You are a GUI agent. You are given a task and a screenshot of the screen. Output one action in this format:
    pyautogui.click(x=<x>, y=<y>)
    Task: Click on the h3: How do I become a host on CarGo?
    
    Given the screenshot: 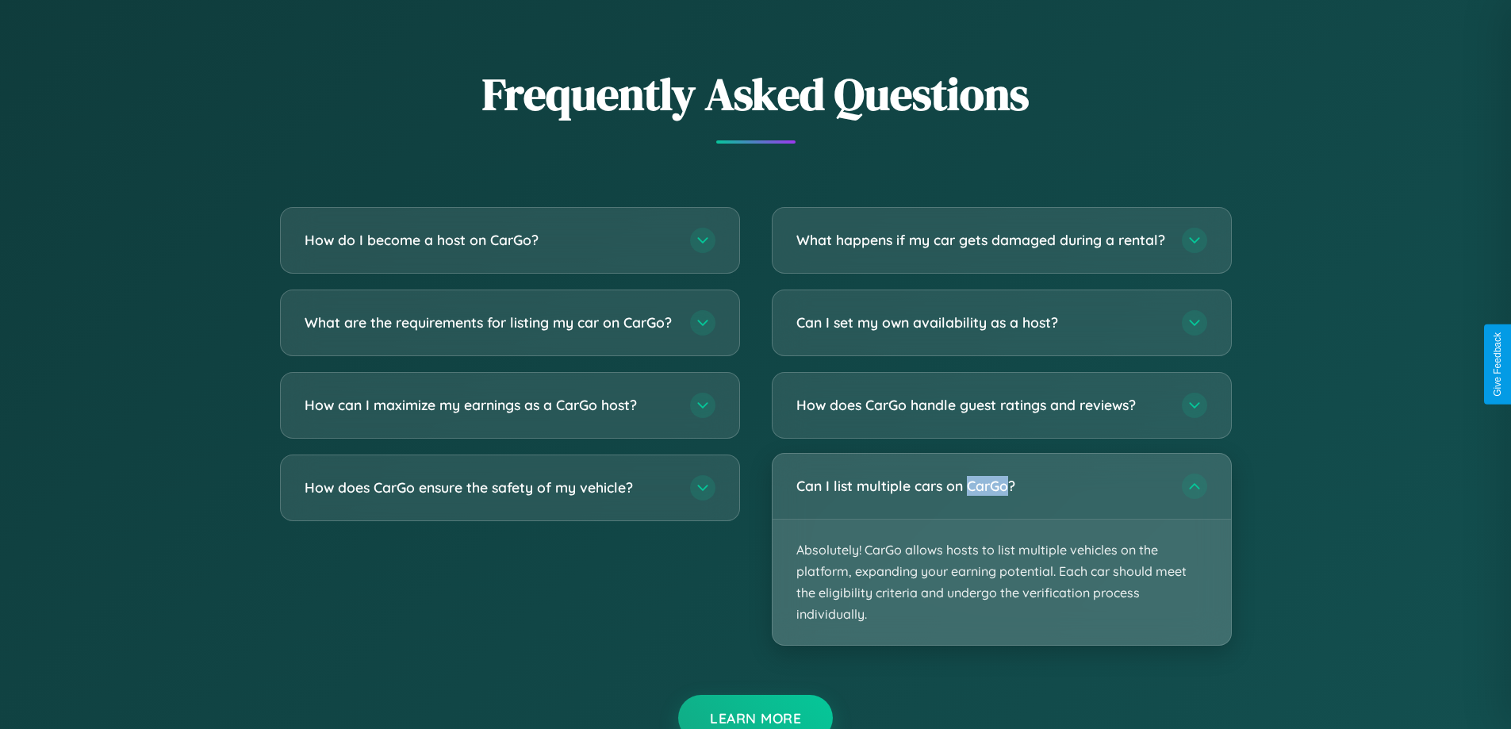 What is the action you would take?
    pyautogui.click(x=489, y=239)
    